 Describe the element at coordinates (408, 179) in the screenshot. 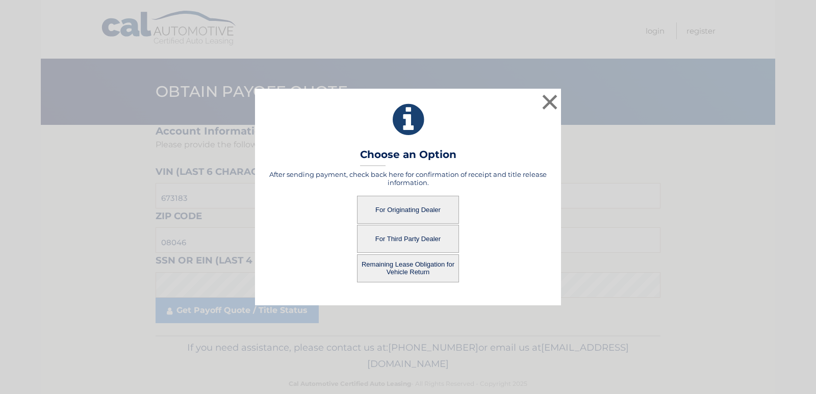

I see `h5: After sending payment, check back here for confirmation of receipt and title release information.` at that location.